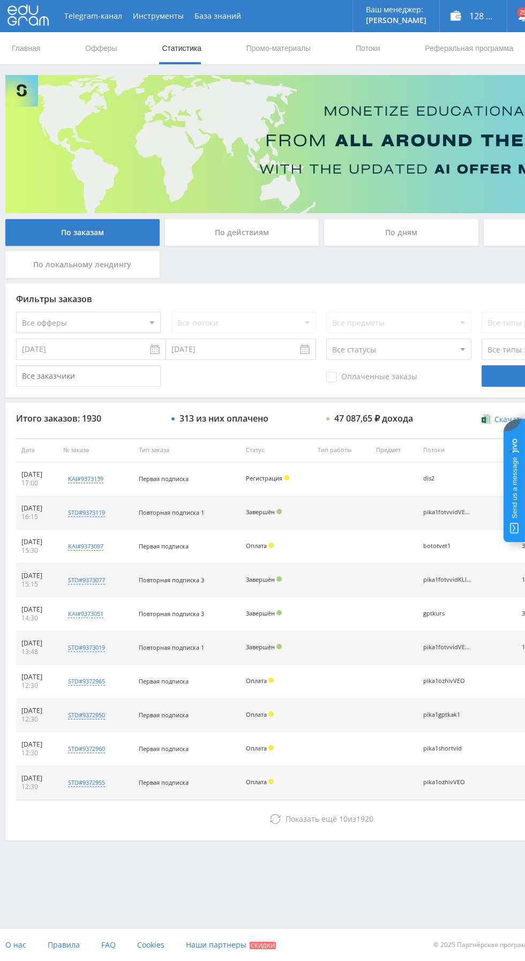 Image resolution: width=525 pixels, height=961 pixels. Describe the element at coordinates (64, 945) in the screenshot. I see `a: Правила` at that location.